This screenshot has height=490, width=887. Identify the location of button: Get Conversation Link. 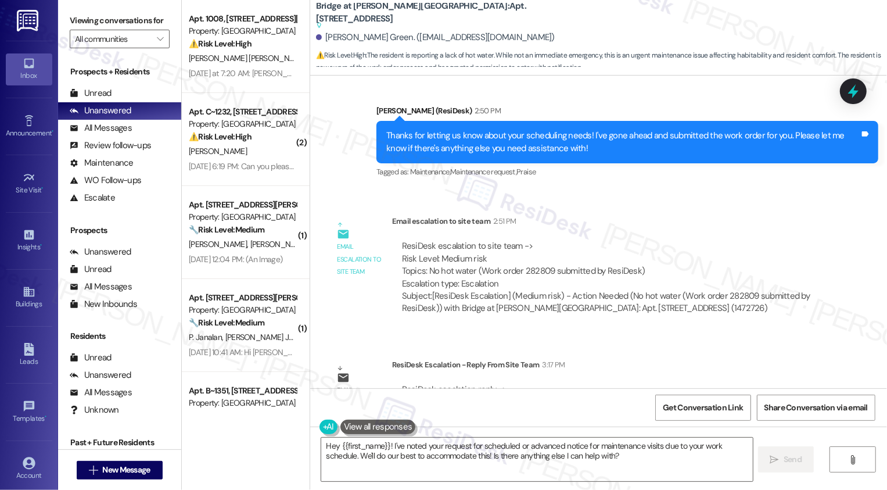
(703, 407).